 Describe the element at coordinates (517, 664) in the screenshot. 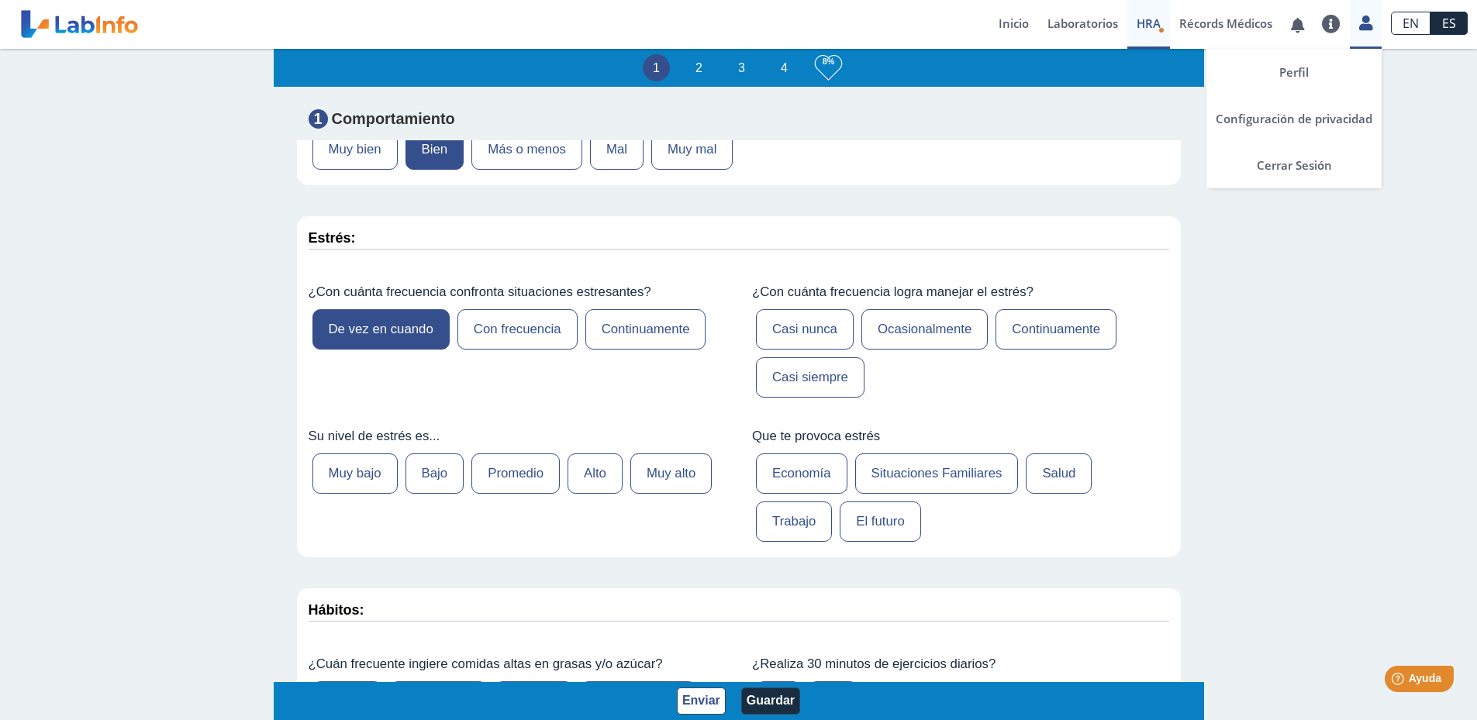

I see `label: ¿Cuán frecuente ingiere comidas altas en grasas y/o azúcar?` at that location.